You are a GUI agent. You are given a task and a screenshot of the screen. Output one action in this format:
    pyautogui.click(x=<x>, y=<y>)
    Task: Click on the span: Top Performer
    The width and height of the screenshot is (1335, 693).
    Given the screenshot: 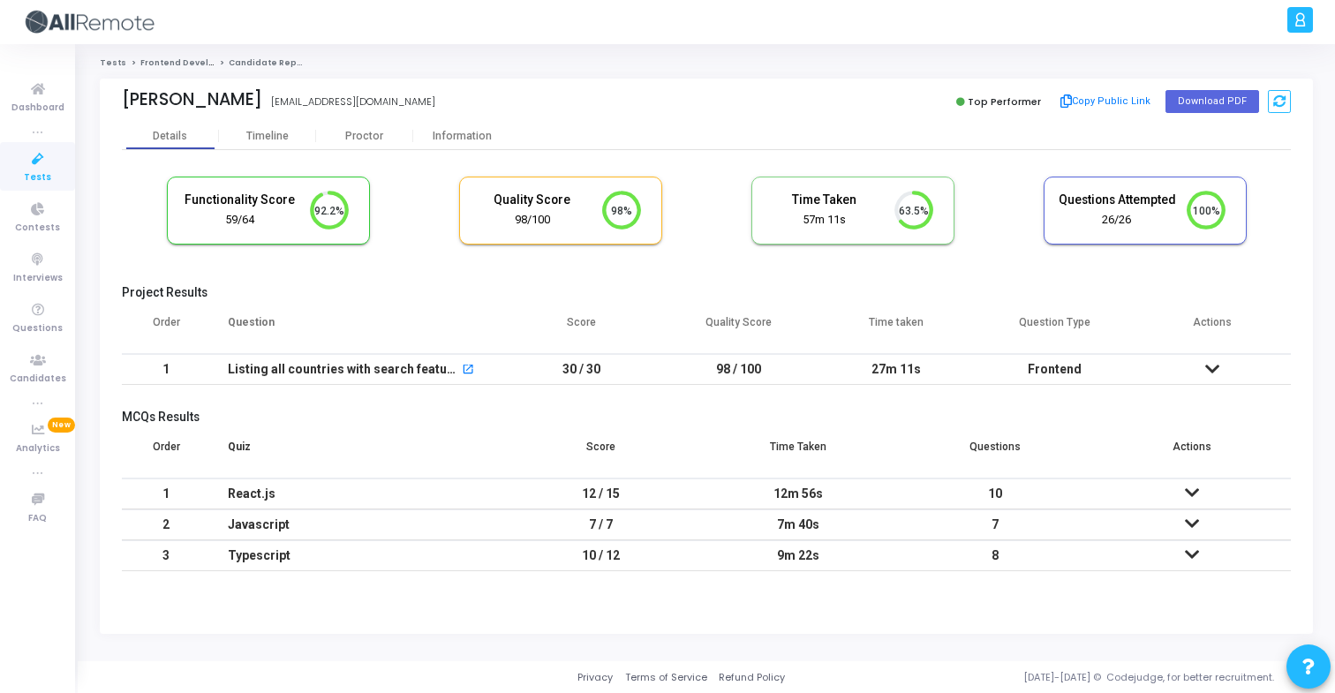 What is the action you would take?
    pyautogui.click(x=1004, y=102)
    